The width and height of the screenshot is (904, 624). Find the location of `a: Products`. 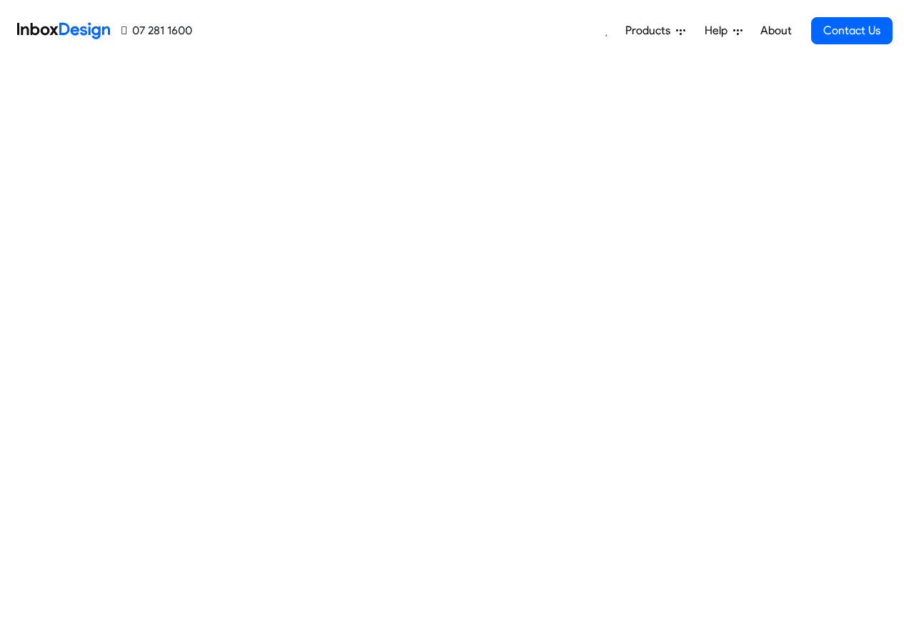

a: Products is located at coordinates (655, 31).